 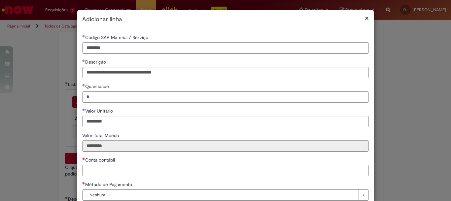 What do you see at coordinates (226, 72) in the screenshot?
I see `input: Descrição` at bounding box center [226, 72].